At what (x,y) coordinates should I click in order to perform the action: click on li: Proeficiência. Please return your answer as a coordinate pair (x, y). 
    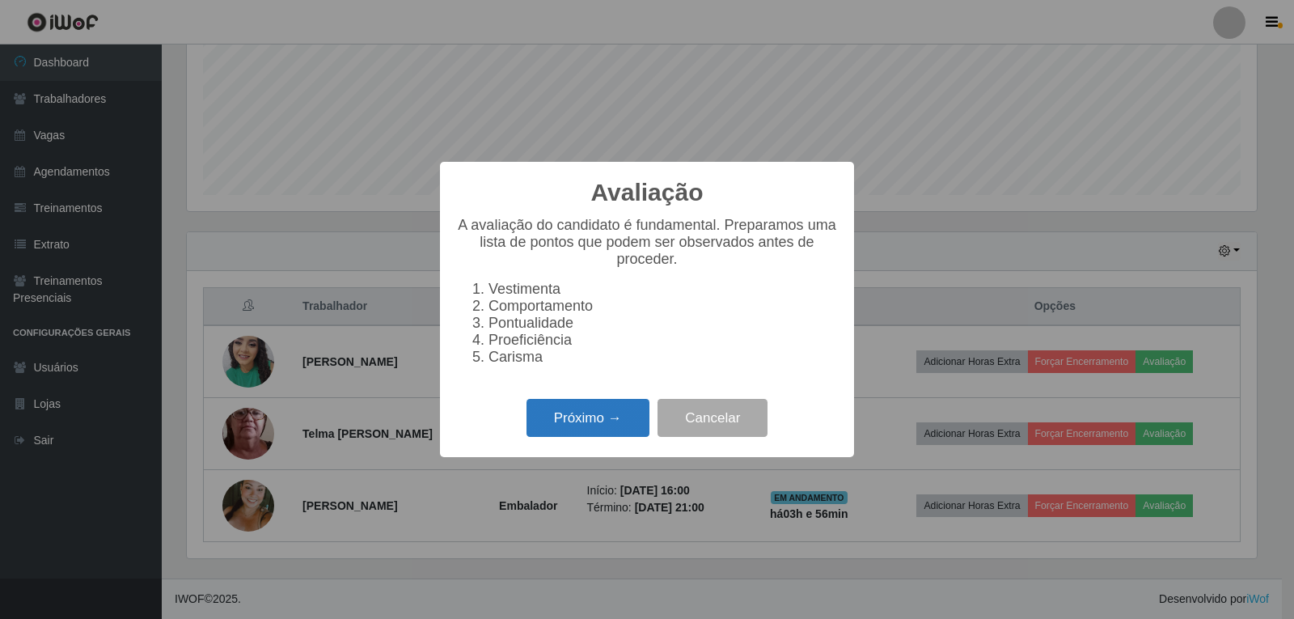
    Looking at the image, I should click on (663, 340).